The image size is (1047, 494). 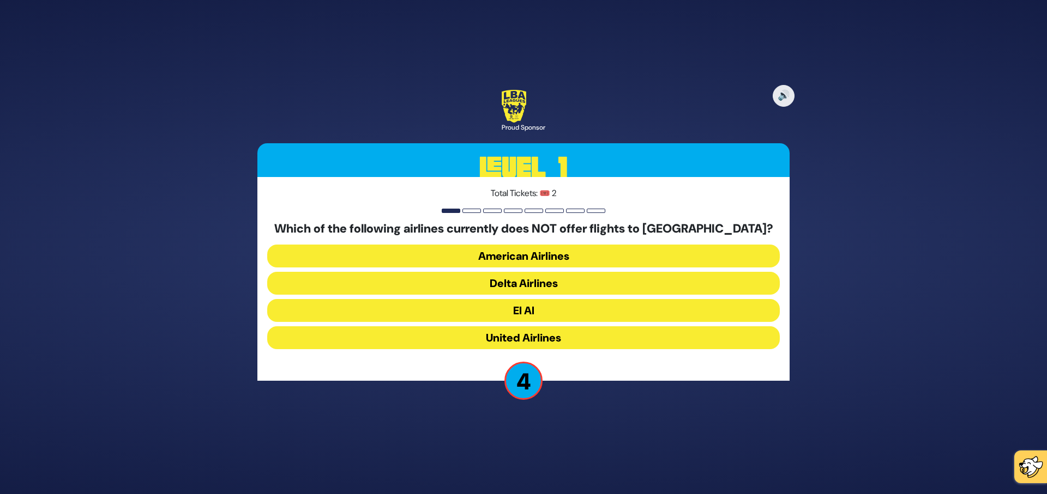 What do you see at coordinates (513, 106) in the screenshot?
I see `img: LBA` at bounding box center [513, 106].